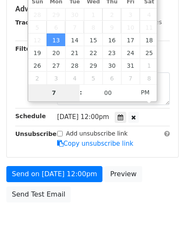 The height and width of the screenshot is (244, 185). Describe the element at coordinates (93, 78) in the screenshot. I see `span: November 5, 2025` at that location.